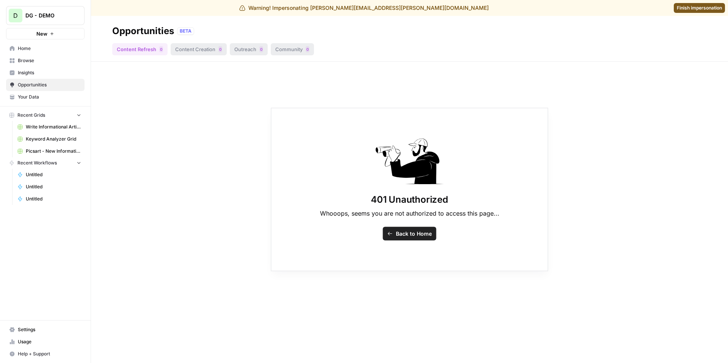 The width and height of the screenshot is (728, 363). I want to click on div: Outreach, so click(249, 49).